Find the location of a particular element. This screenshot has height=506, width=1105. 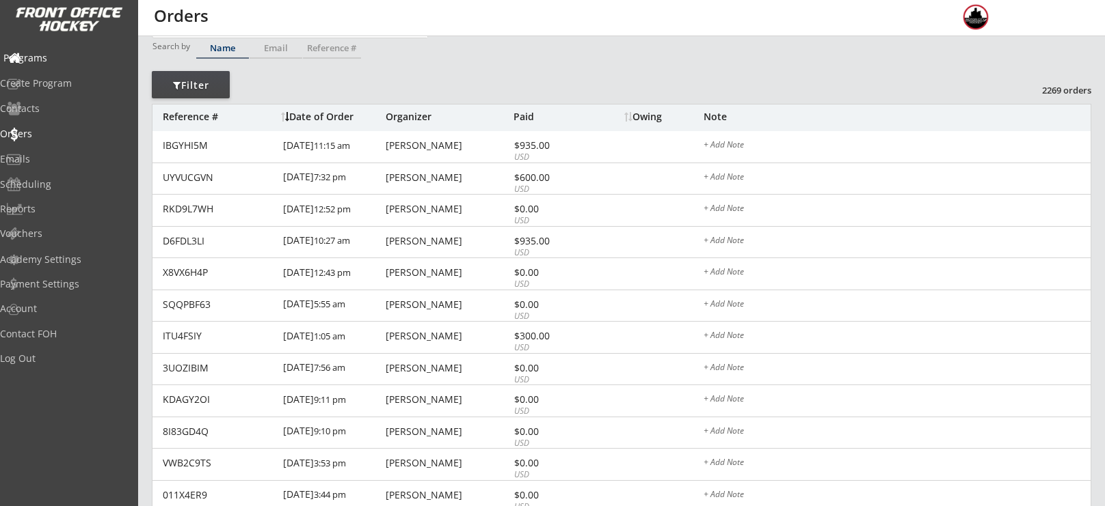

div: Search by is located at coordinates (172, 46).